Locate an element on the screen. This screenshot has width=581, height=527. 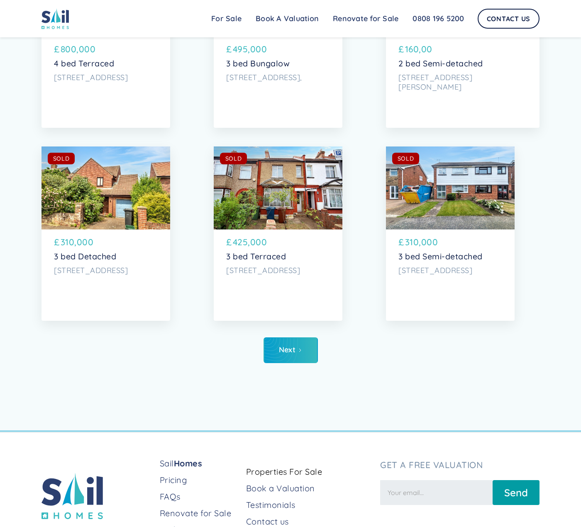
div: List is located at coordinates (290, 350).